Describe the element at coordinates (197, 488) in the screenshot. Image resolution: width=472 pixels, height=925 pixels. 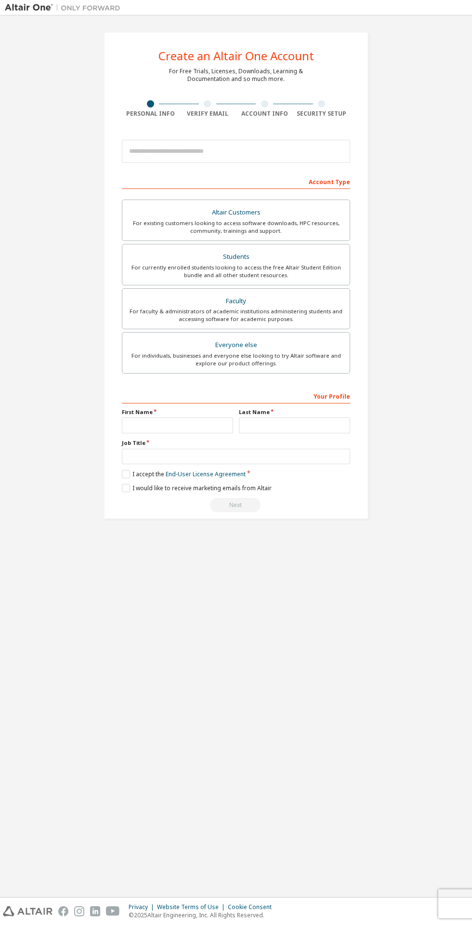
I see `label: I would like to receive marketing emails from Altair` at that location.